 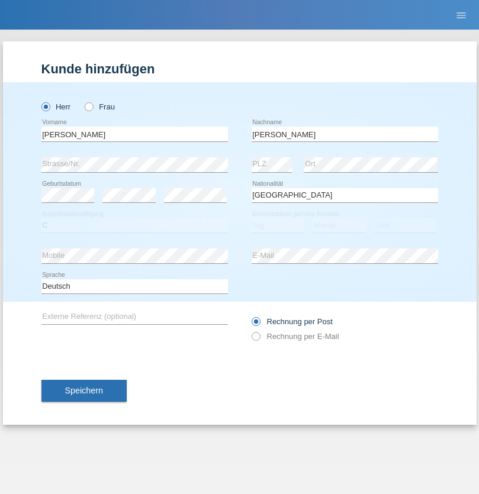 I want to click on label: Herr, so click(x=56, y=107).